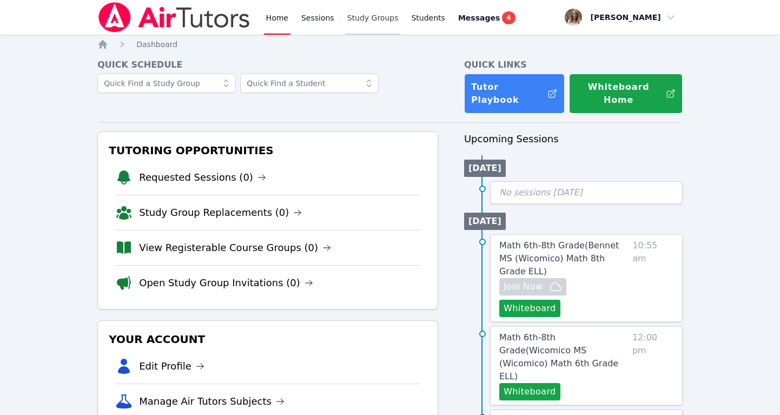 This screenshot has width=780, height=415. I want to click on img: Air Tutors, so click(174, 17).